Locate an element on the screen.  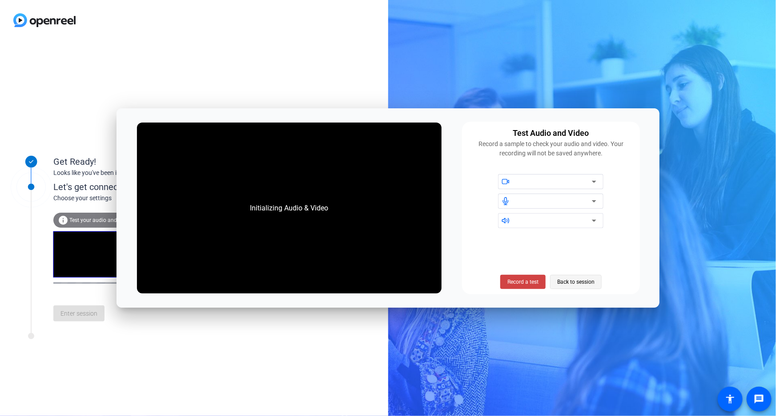
mat-icon: message is located at coordinates (759, 400).